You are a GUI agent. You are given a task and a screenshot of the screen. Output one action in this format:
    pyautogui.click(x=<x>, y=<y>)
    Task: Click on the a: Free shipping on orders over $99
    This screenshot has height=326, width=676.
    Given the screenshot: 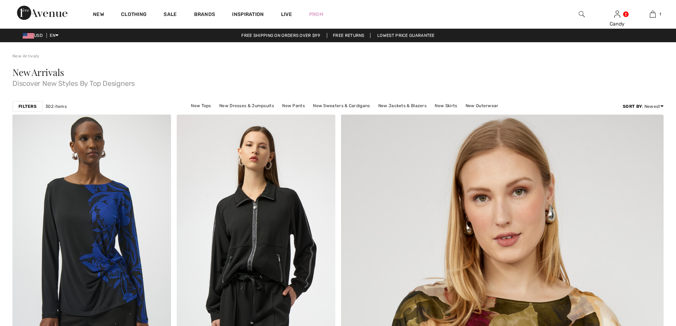 What is the action you would take?
    pyautogui.click(x=281, y=35)
    